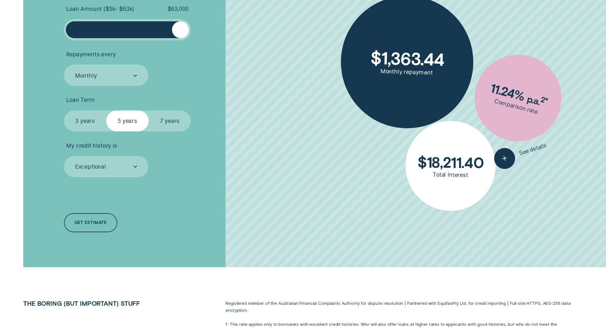 The image size is (606, 328). I want to click on span: Repayments every, so click(91, 54).